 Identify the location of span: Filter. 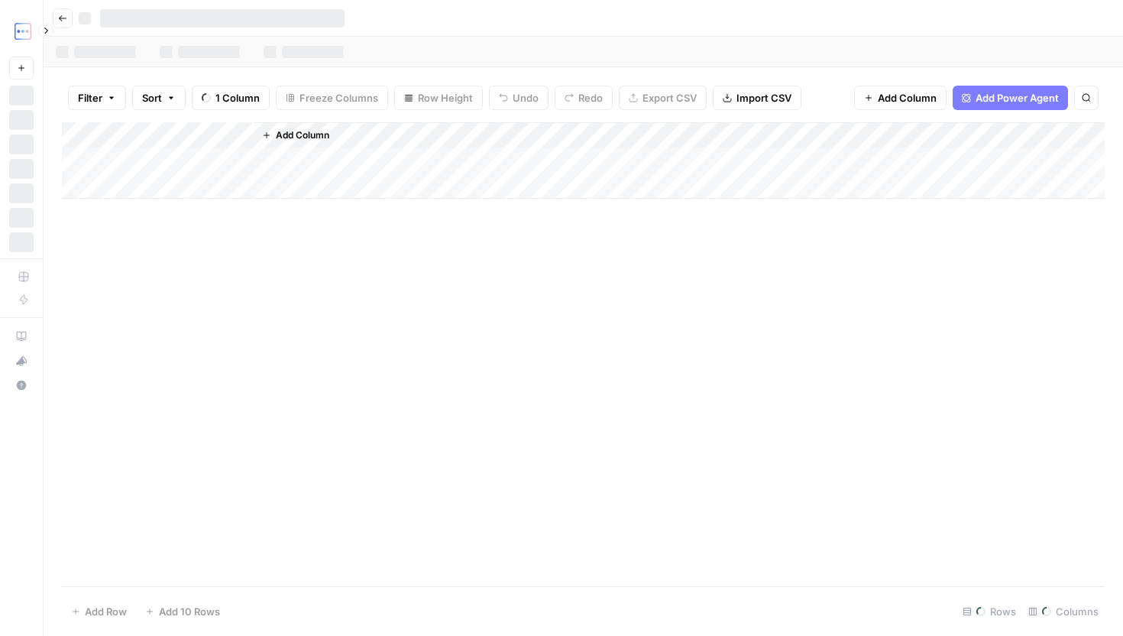
(90, 98).